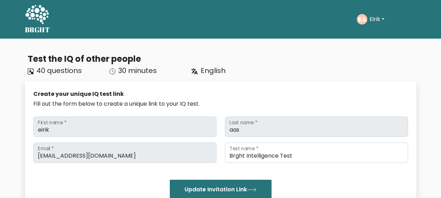 This screenshot has width=441, height=198. Describe the element at coordinates (362, 19) in the screenshot. I see `text: EA` at that location.